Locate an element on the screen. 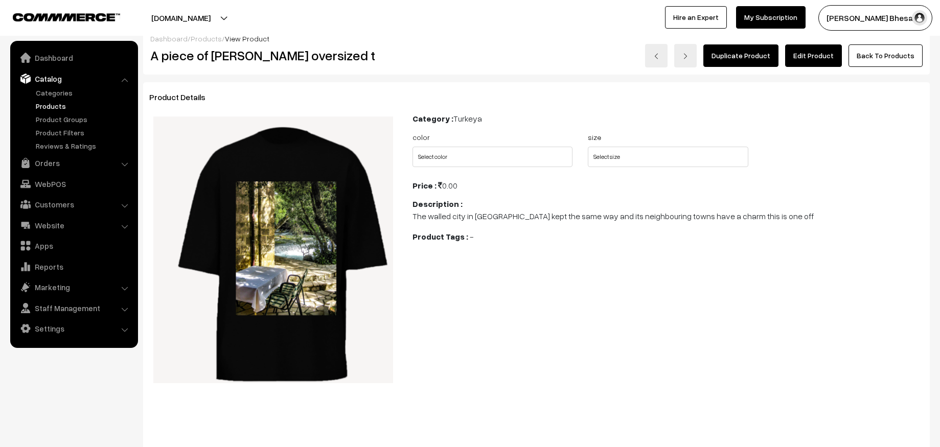 This screenshot has width=940, height=447. a: WebPOS is located at coordinates (74, 184).